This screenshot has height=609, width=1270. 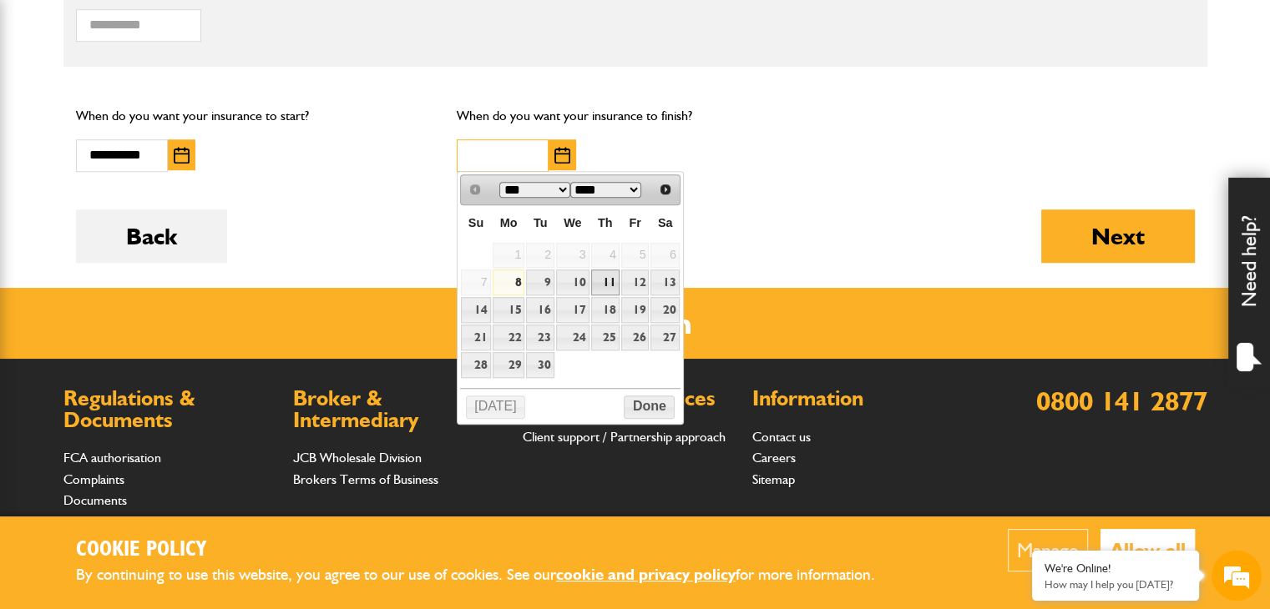 I want to click on p: When do you want your insurance to start?, so click(x=254, y=116).